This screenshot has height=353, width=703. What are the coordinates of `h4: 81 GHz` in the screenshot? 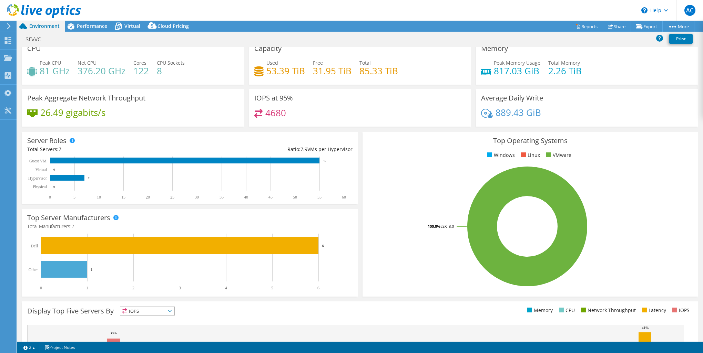 It's located at (54, 71).